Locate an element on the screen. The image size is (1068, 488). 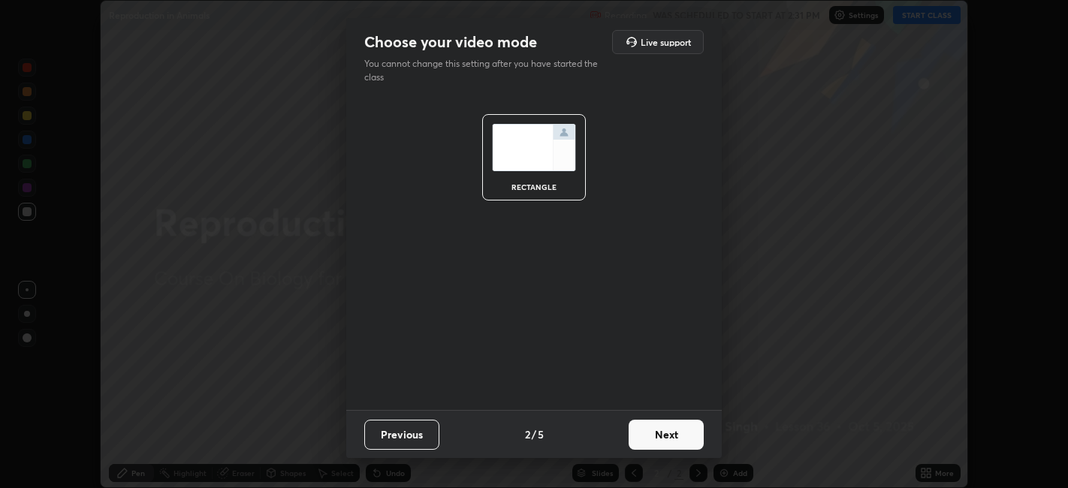
h4: 2 is located at coordinates (527, 434).